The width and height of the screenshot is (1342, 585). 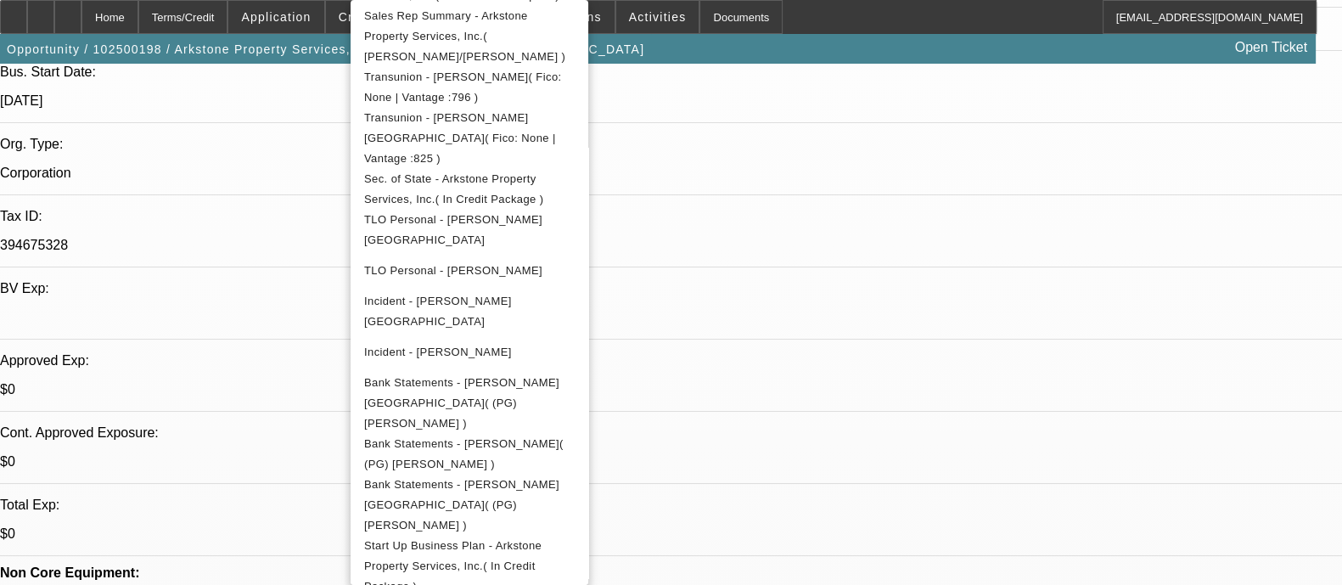 What do you see at coordinates (453, 188) in the screenshot?
I see `span: Sec. of State - Arkstone Property Services, Inc.( In Credit Package )` at bounding box center [453, 188].